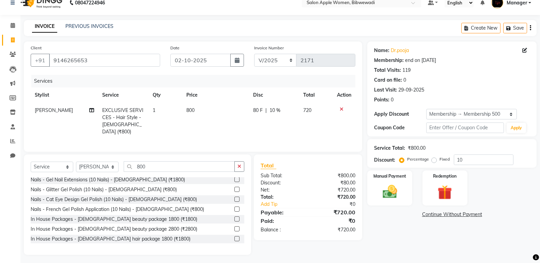  What do you see at coordinates (388, 80) in the screenshot?
I see `div: Card on file:` at bounding box center [388, 80].